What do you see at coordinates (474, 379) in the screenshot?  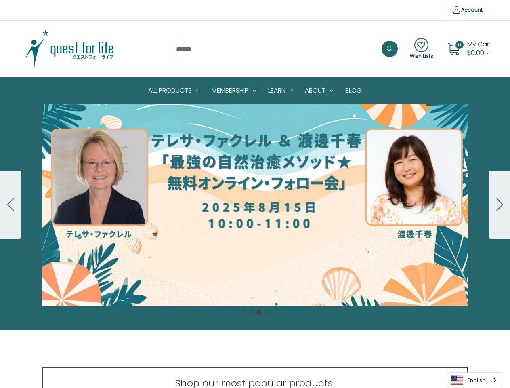 I see `a: English` at bounding box center [474, 379].